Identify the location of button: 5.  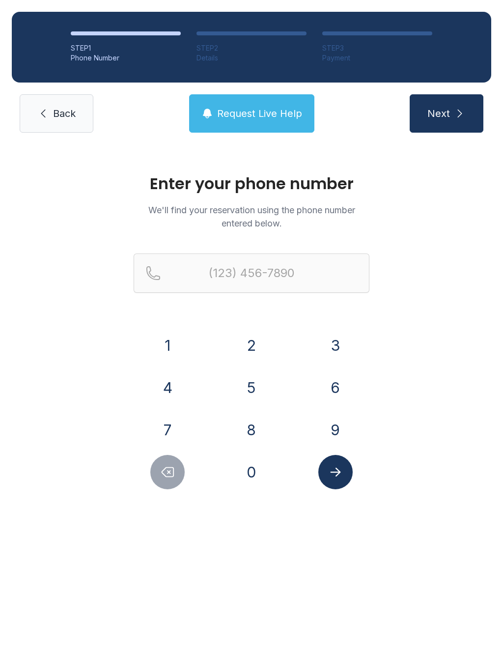
(252, 388).